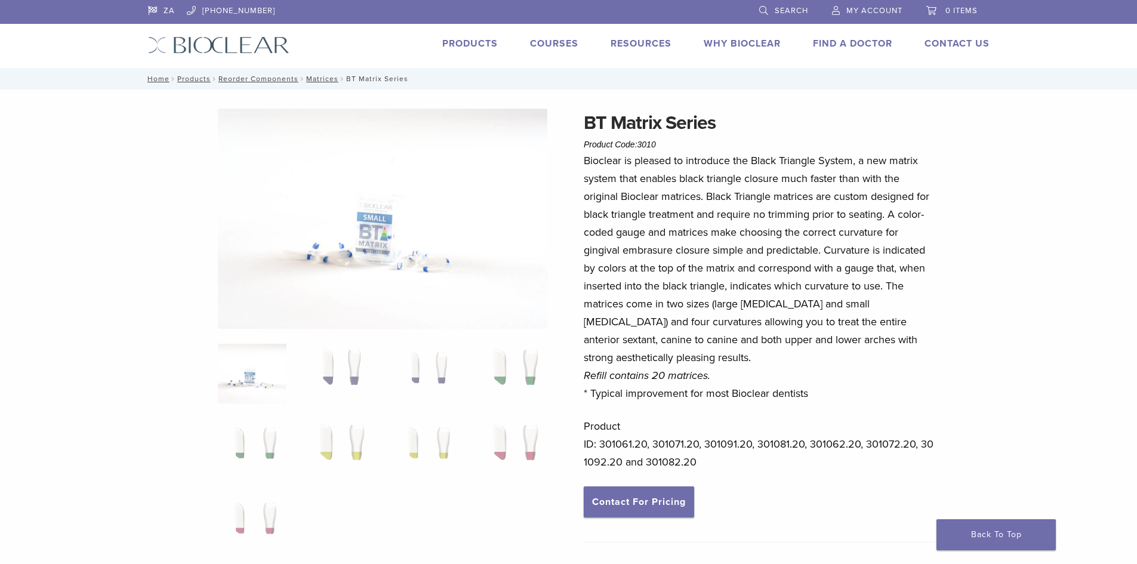  I want to click on img: BT Matrix Series - Image 2, so click(339, 373).